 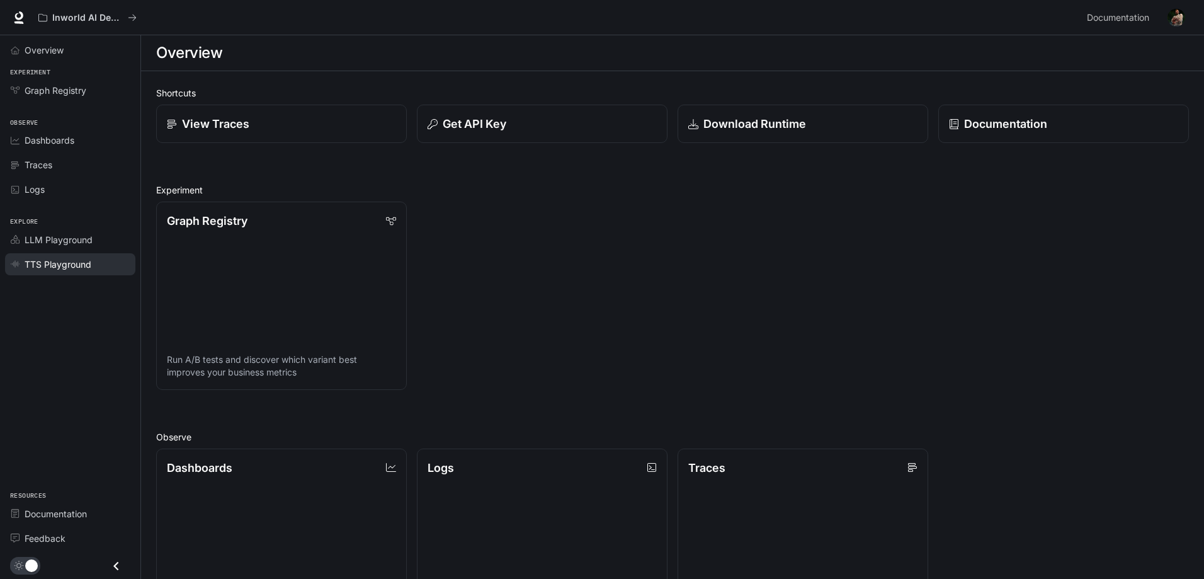 I want to click on button: All workspaces, so click(x=88, y=18).